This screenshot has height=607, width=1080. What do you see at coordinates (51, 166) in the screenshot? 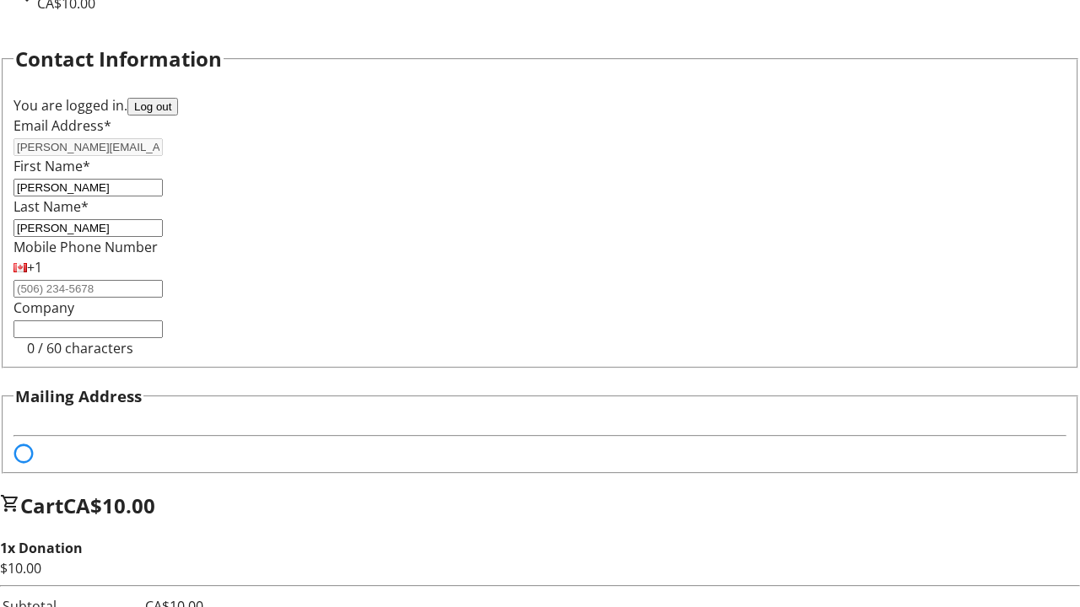
I see `label: First Name*` at bounding box center [51, 166].